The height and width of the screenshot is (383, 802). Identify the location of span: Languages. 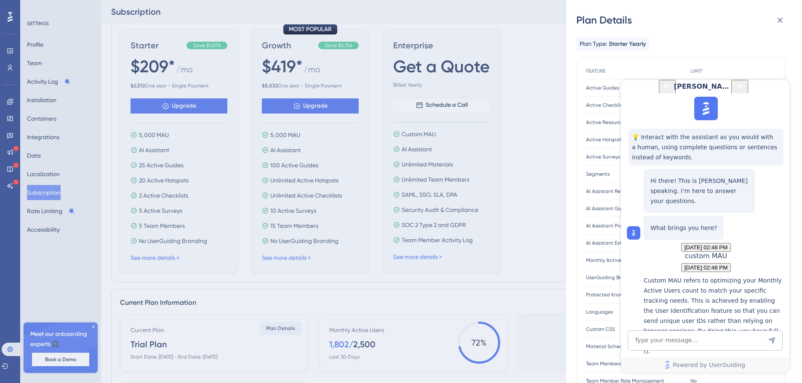
(599, 312).